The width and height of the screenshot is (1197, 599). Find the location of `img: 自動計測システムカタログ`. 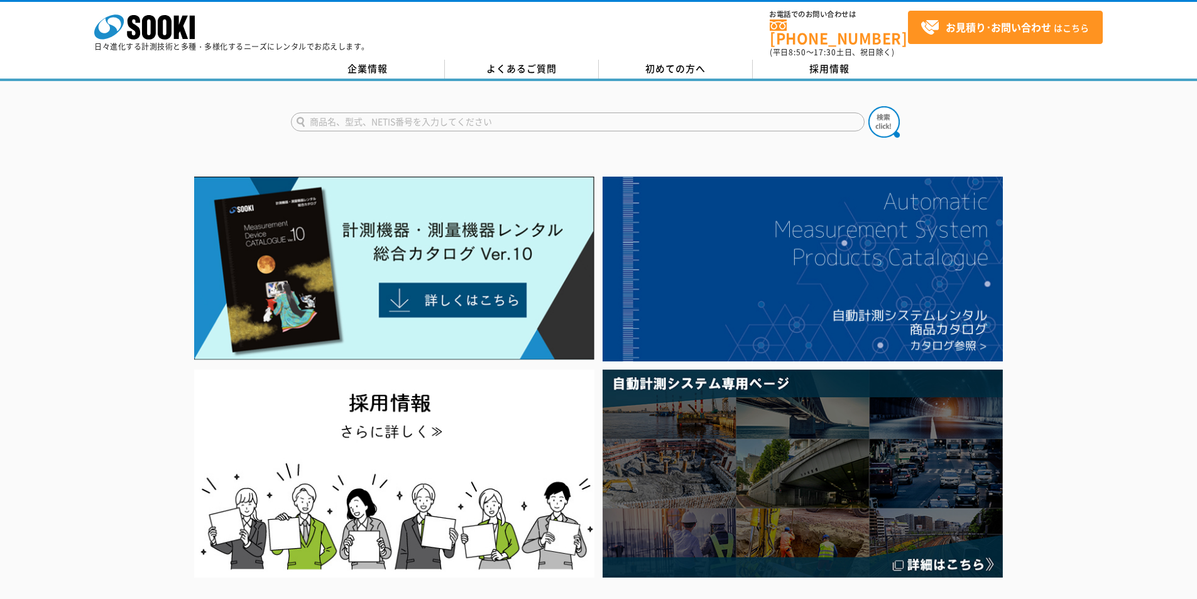

img: 自動計測システムカタログ is located at coordinates (802, 269).